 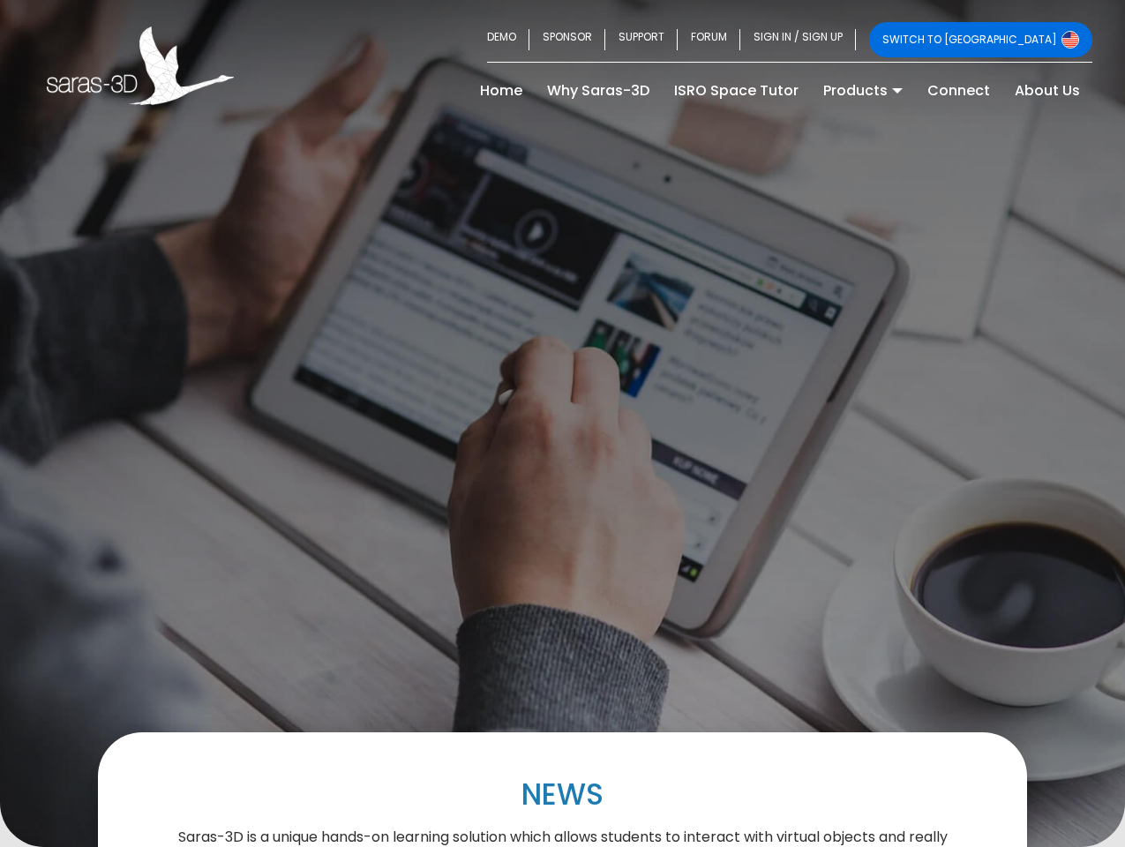 What do you see at coordinates (863, 91) in the screenshot?
I see `a: Products` at bounding box center [863, 91].